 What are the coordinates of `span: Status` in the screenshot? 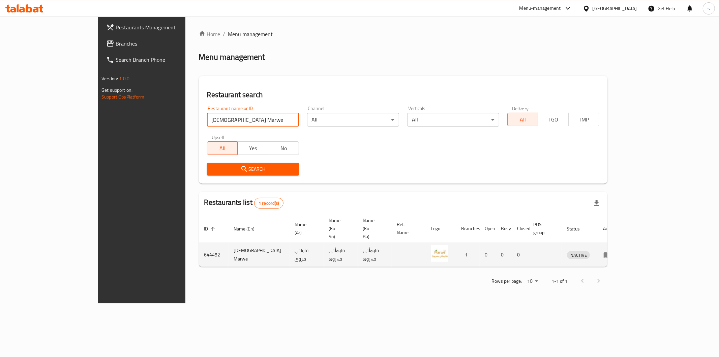 It's located at (578, 229).